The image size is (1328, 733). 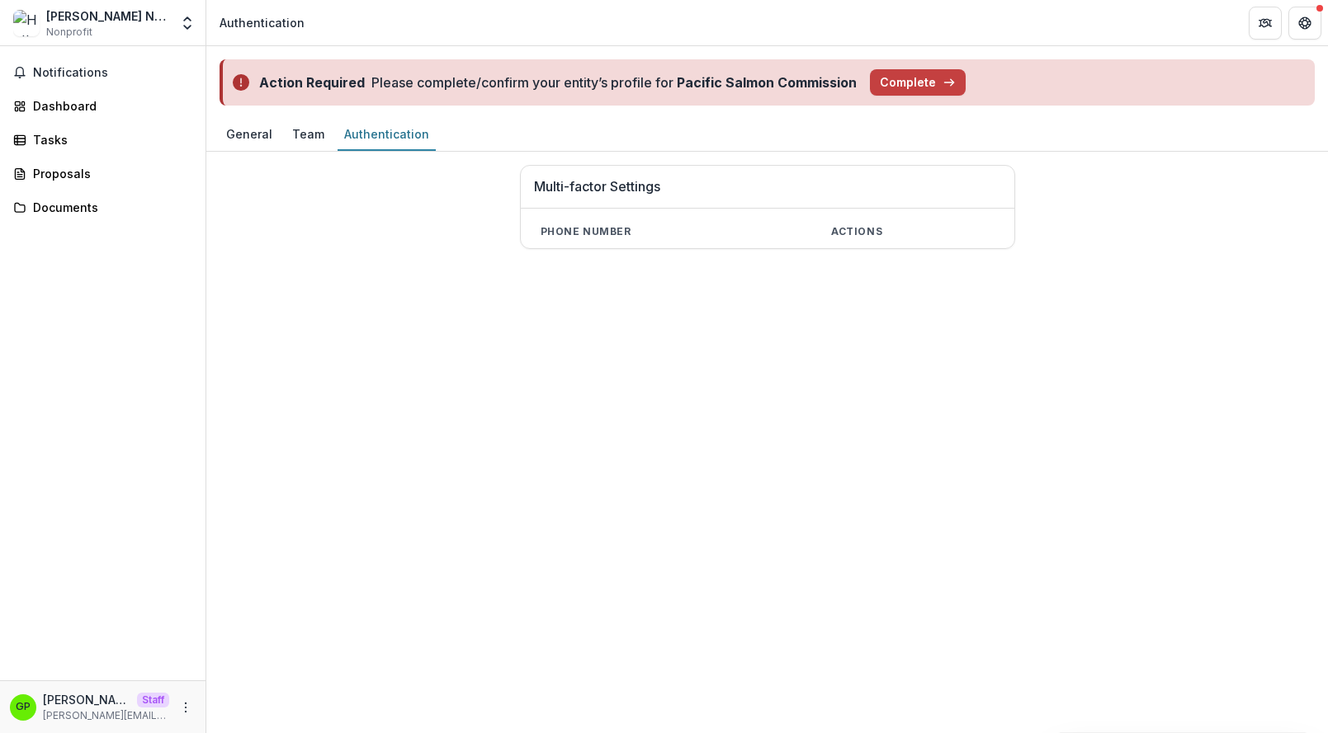 What do you see at coordinates (249, 134) in the screenshot?
I see `a: General` at bounding box center [249, 134].